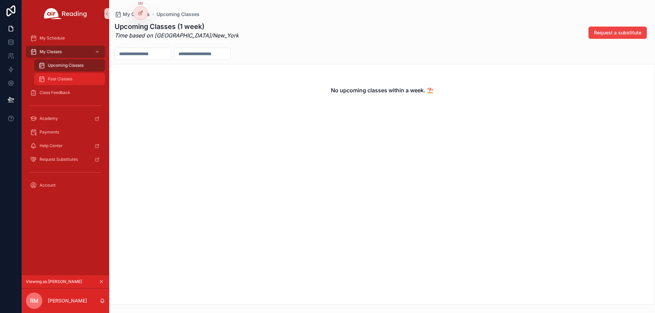 The height and width of the screenshot is (313, 655). Describe the element at coordinates (52, 38) in the screenshot. I see `span: My Schedule` at that location.